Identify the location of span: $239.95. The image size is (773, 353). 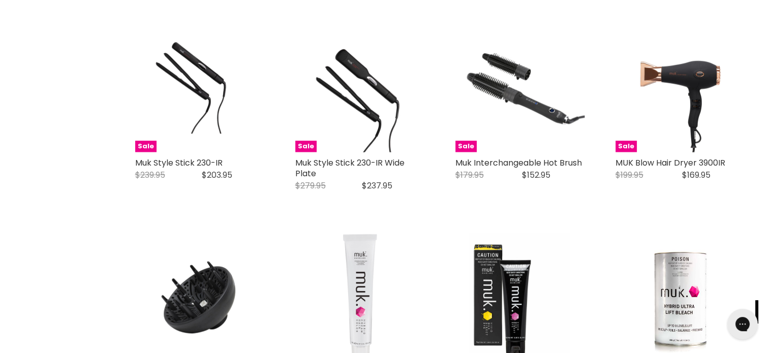
(150, 175).